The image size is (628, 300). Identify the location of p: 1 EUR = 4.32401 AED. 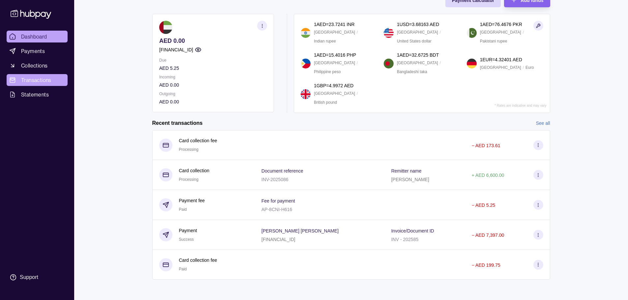
(501, 60).